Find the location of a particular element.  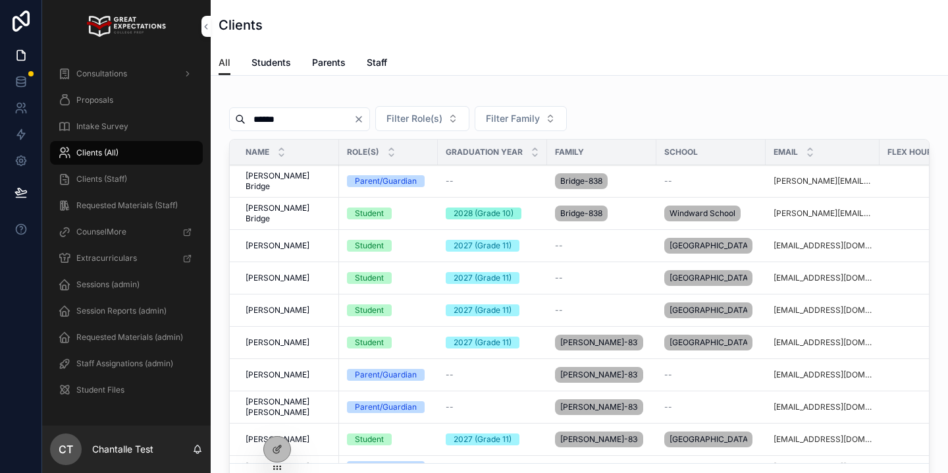

span: Proposals is located at coordinates (95, 100).